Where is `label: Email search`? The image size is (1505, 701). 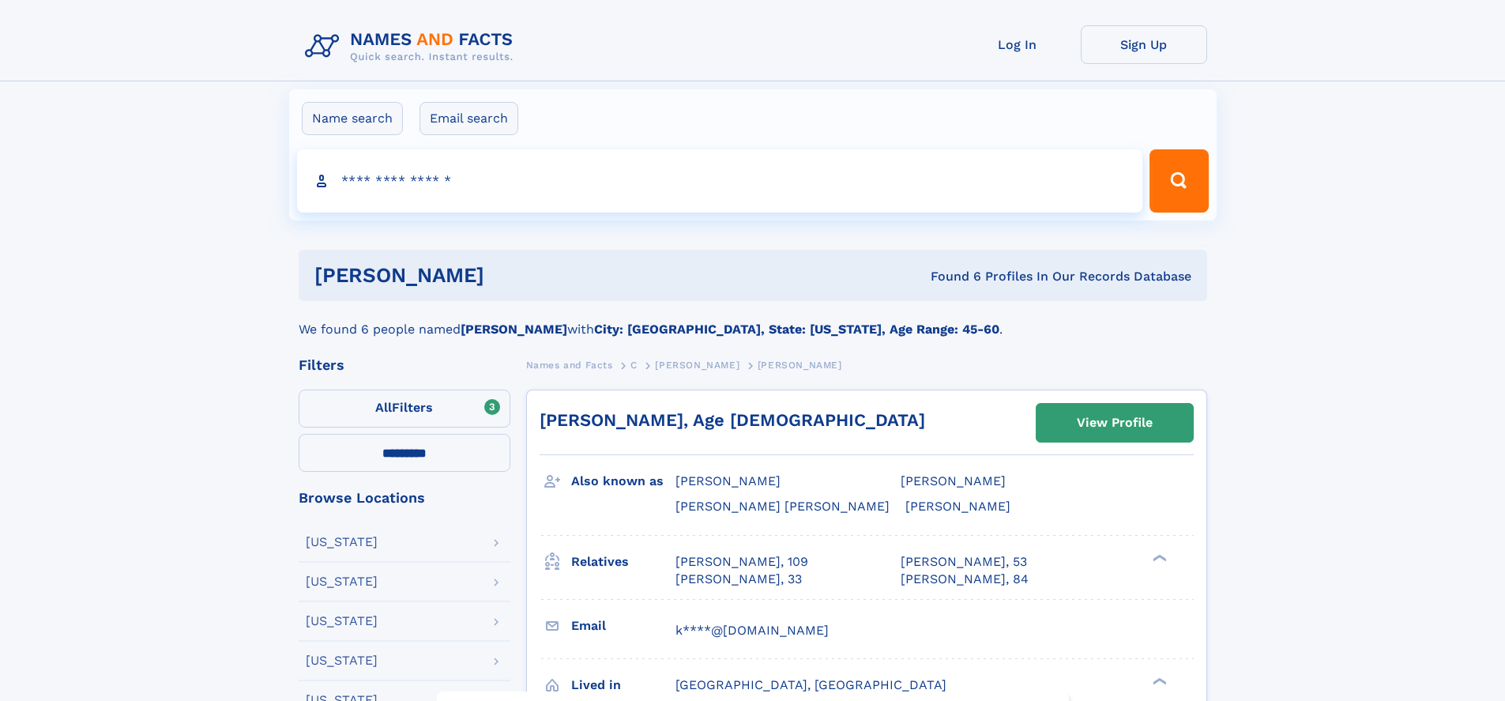 label: Email search is located at coordinates (469, 119).